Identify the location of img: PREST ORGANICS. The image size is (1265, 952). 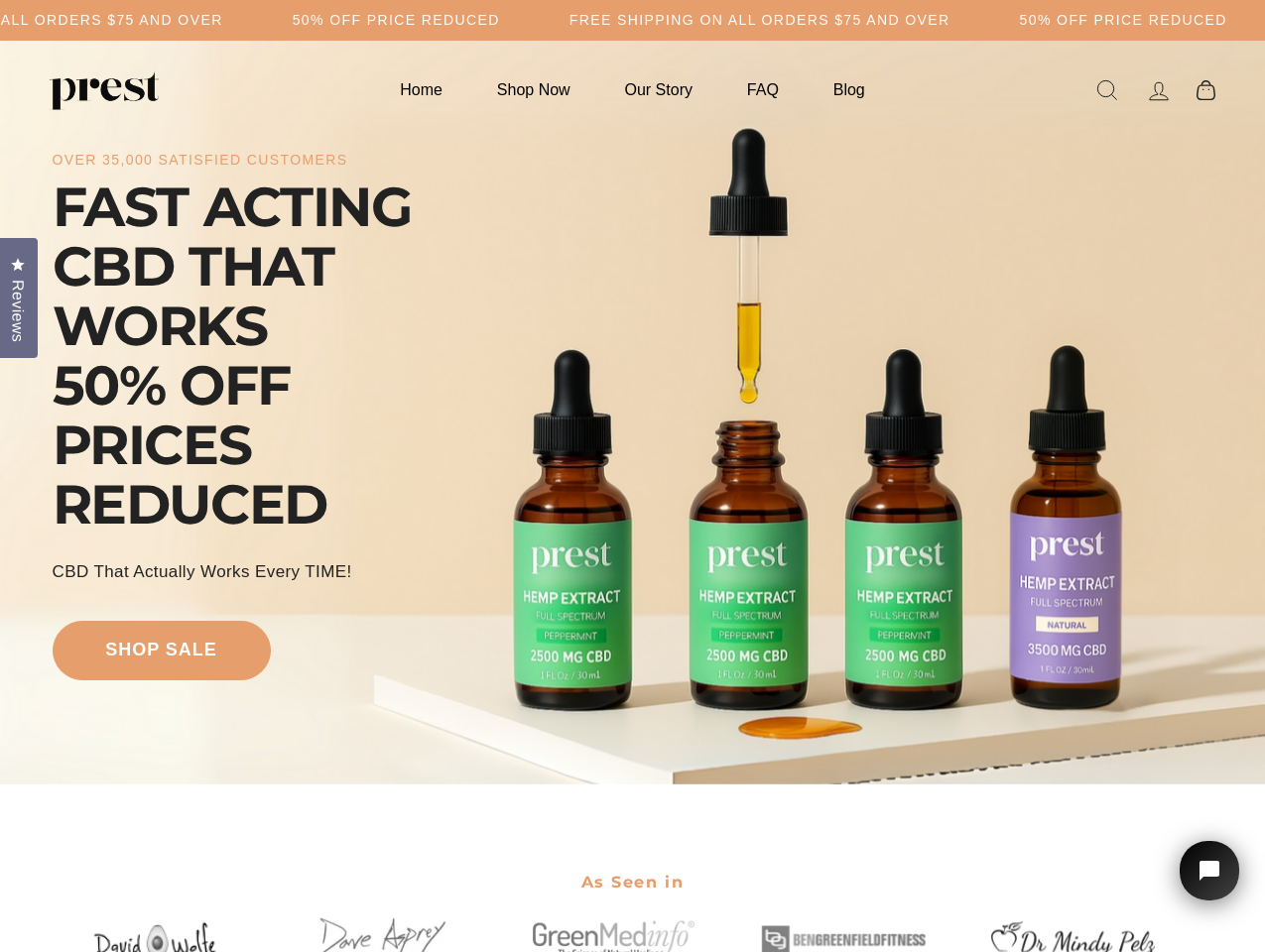
(104, 90).